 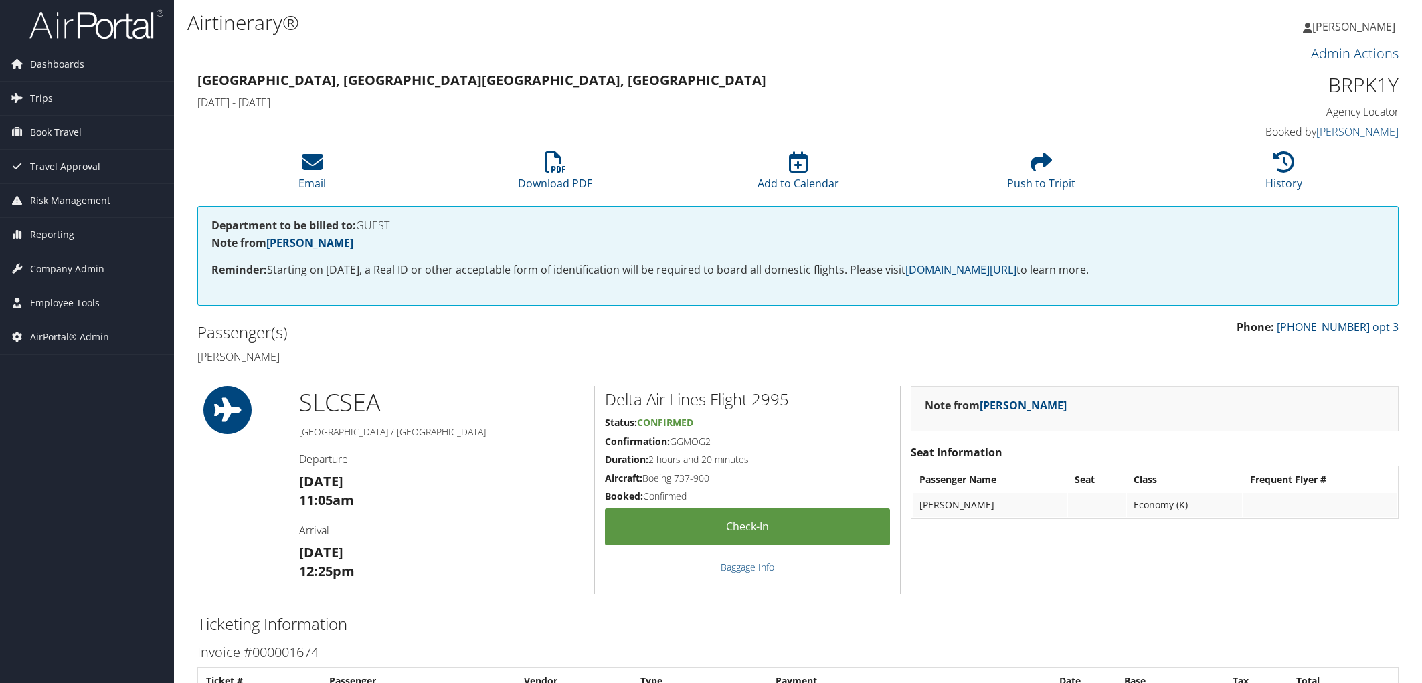 What do you see at coordinates (637, 441) in the screenshot?
I see `strong: Confirmation:` at bounding box center [637, 441].